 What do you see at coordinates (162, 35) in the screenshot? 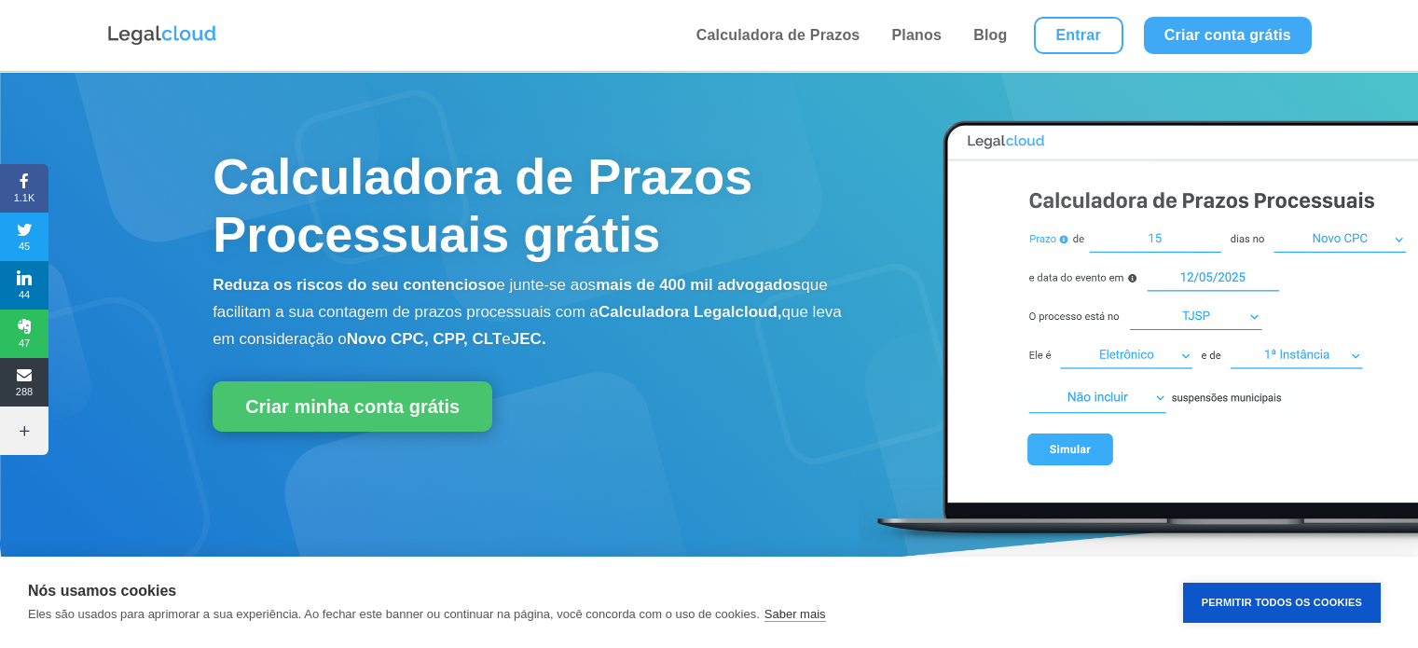
I see `img: Logo da Legalcloud` at bounding box center [162, 35].